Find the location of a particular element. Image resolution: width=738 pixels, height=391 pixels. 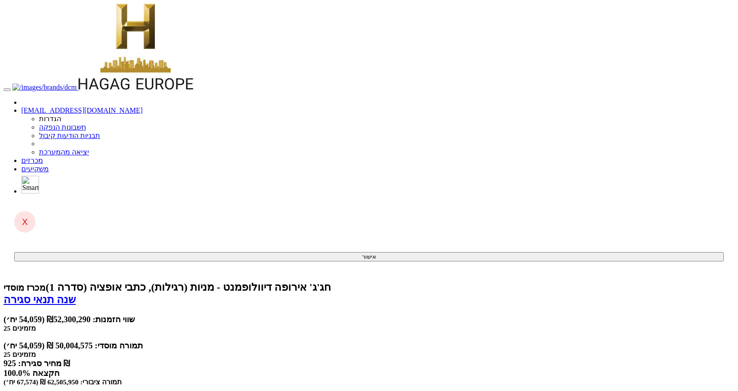

img: Auction Logo is located at coordinates (136, 47).